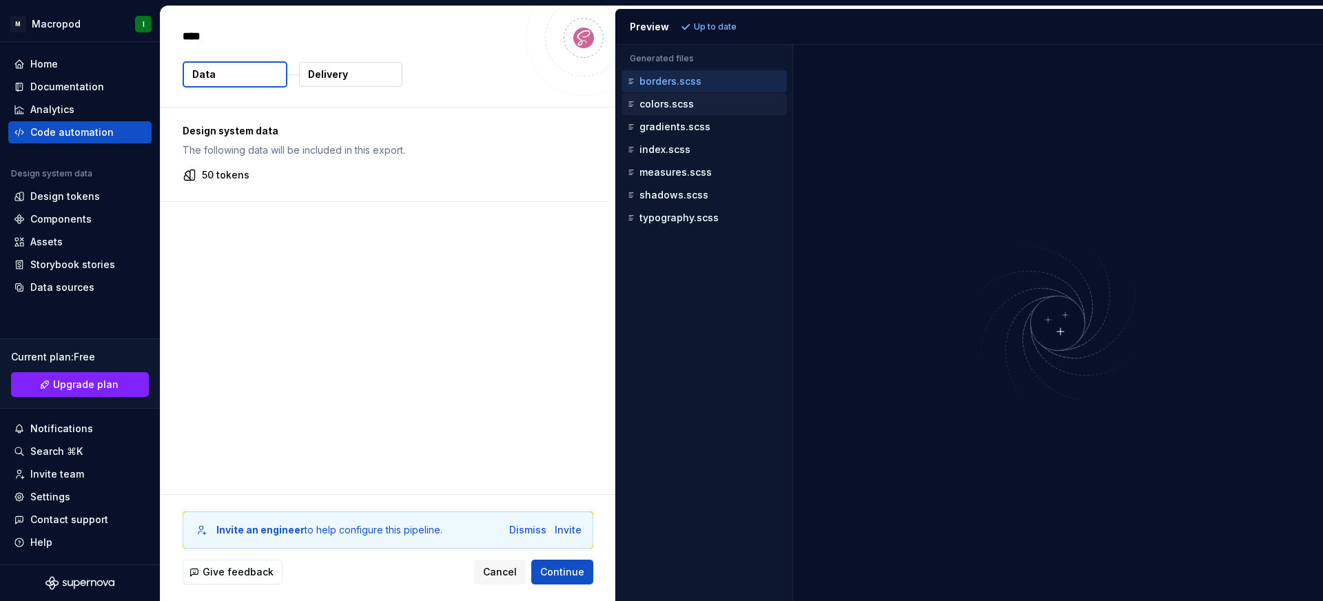  What do you see at coordinates (18, 24) in the screenshot?
I see `div: M` at bounding box center [18, 24].